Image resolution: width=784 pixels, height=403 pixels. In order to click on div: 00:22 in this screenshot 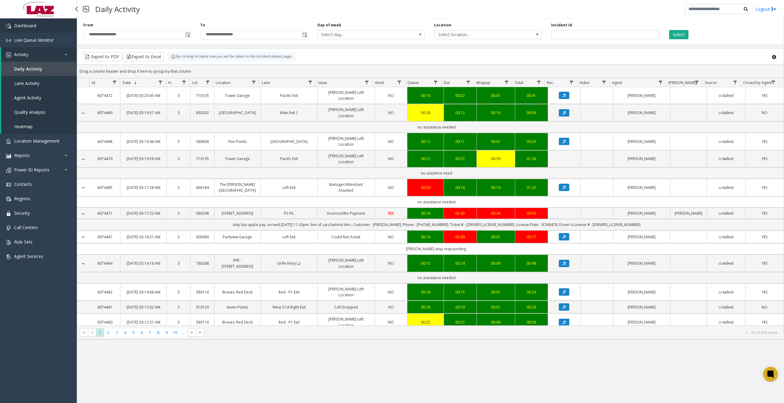, I will do `click(460, 95)`.